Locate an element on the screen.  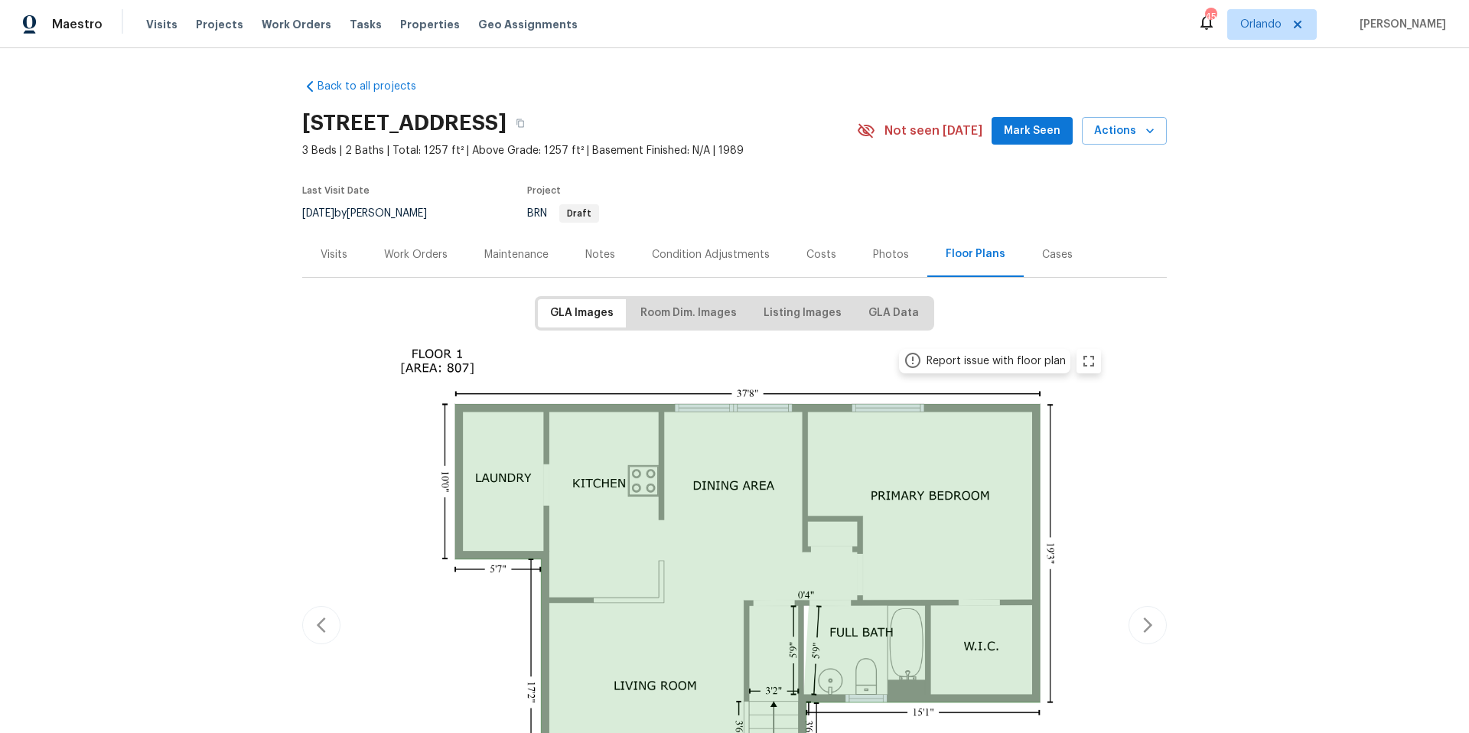
span: BRN is located at coordinates (563, 213).